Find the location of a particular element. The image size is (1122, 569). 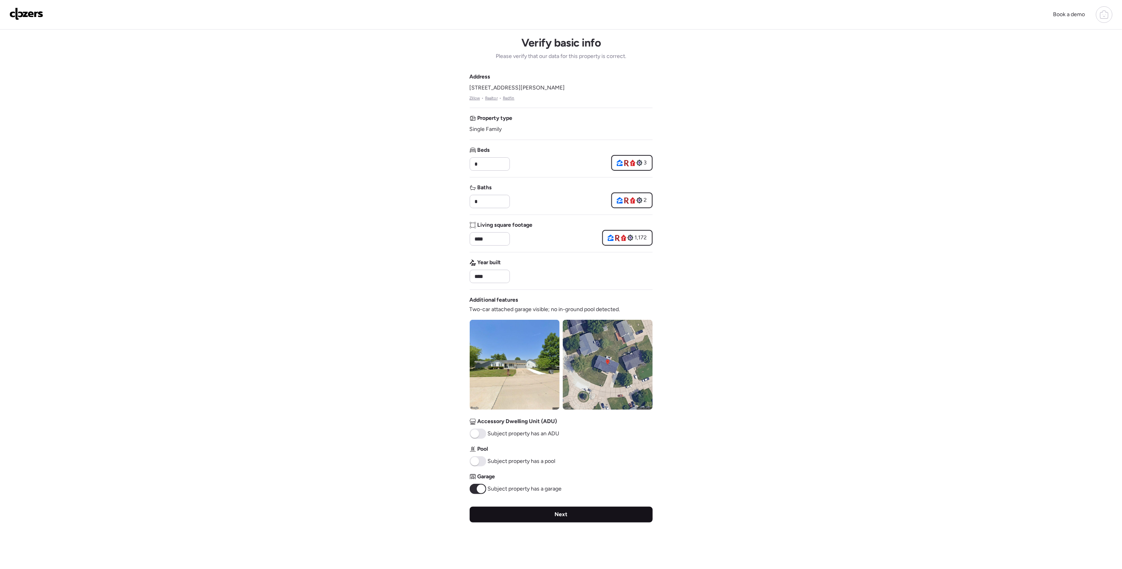

span: 3 is located at coordinates (646, 163).